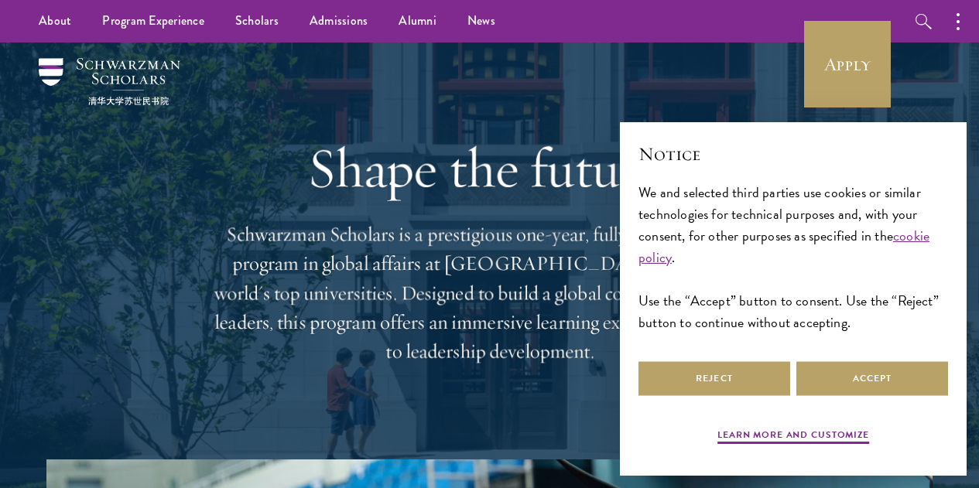 This screenshot has width=979, height=488. What do you see at coordinates (490, 168) in the screenshot?
I see `h1: Shape the future.` at bounding box center [490, 168].